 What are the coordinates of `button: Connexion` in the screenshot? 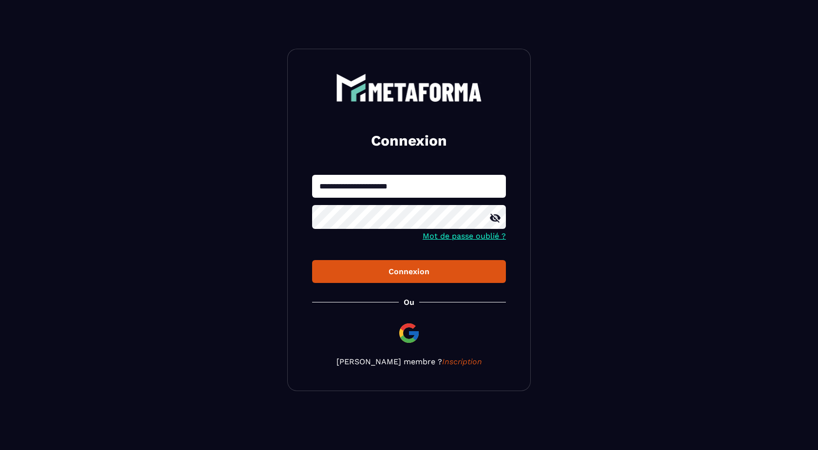 It's located at (409, 271).